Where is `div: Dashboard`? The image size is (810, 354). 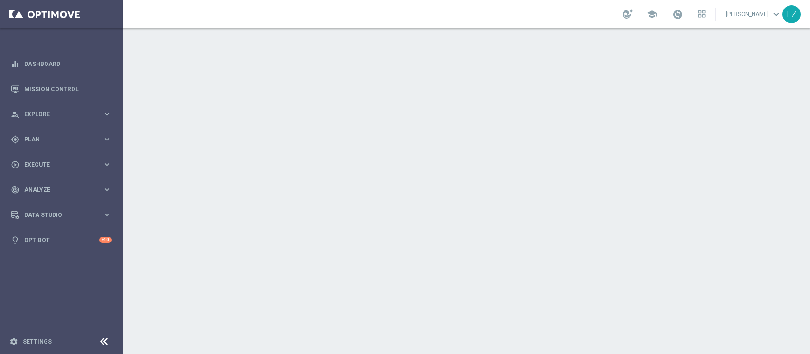 div: Dashboard is located at coordinates (61, 64).